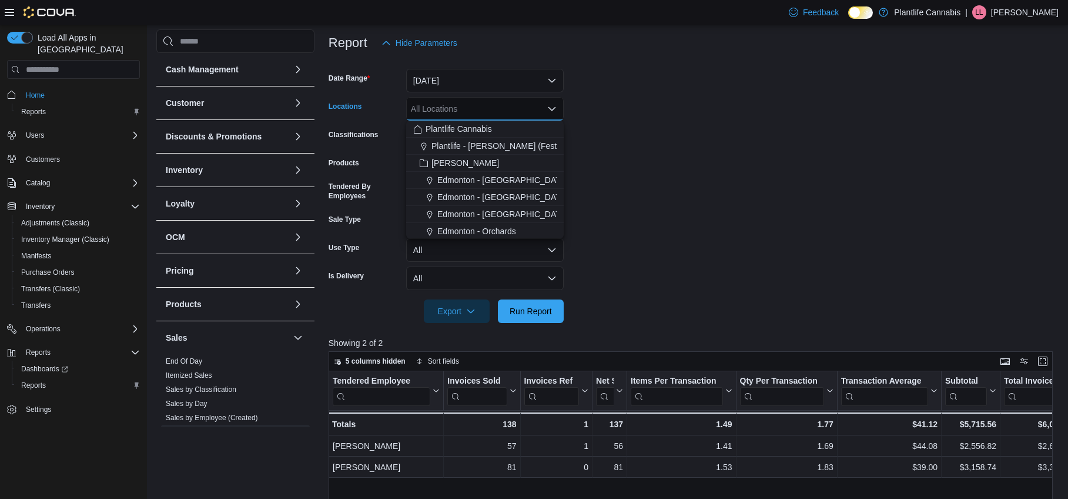  I want to click on h3: Sales, so click(176, 337).